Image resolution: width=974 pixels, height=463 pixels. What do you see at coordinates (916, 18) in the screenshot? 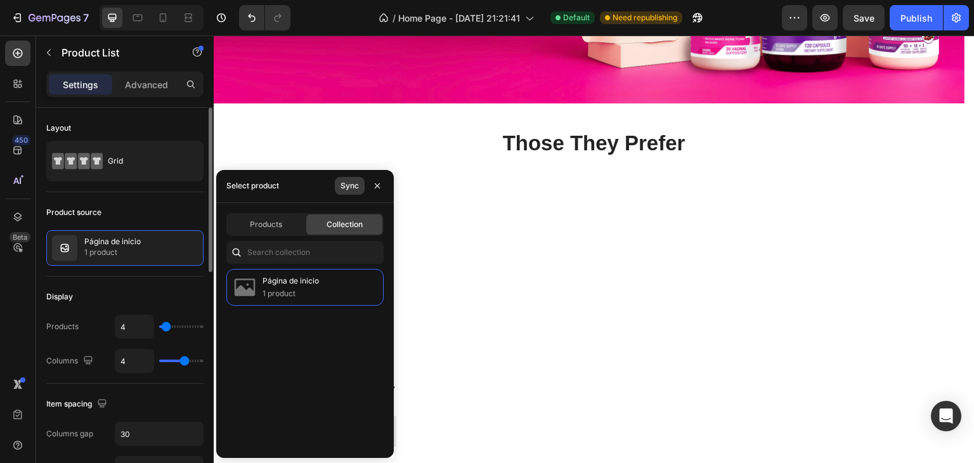
I see `div: Publish` at bounding box center [916, 18].